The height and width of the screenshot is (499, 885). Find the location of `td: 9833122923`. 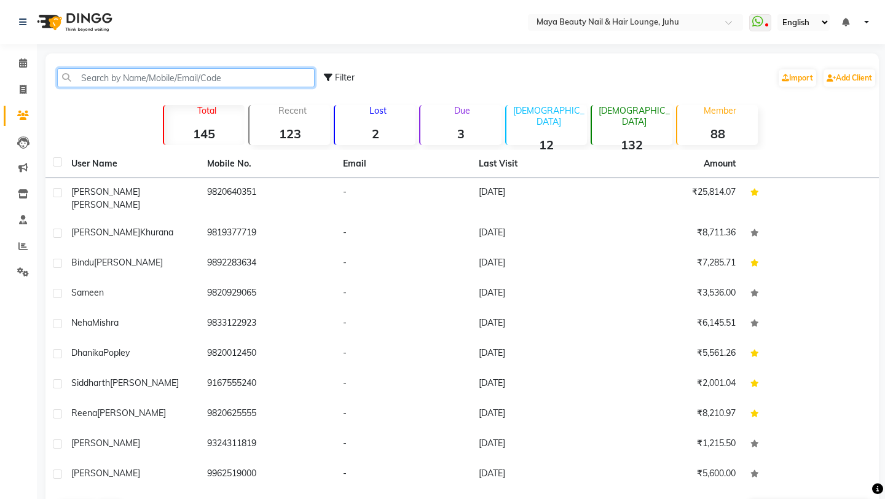

td: 9833122923 is located at coordinates (267, 324).